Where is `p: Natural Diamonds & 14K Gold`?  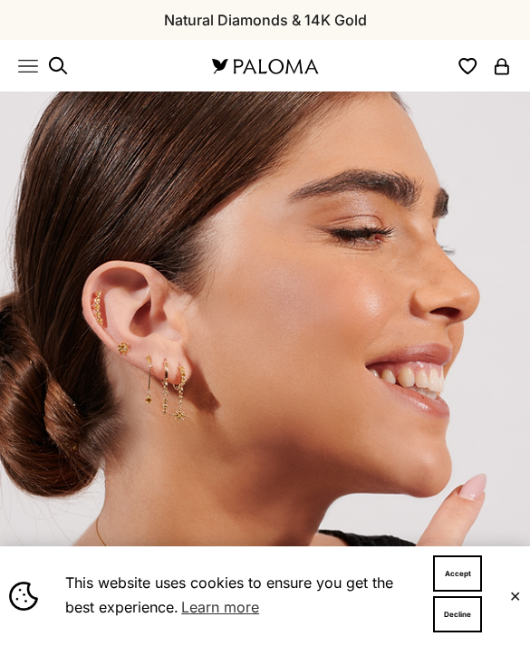
p: Natural Diamonds & 14K Gold is located at coordinates (266, 20).